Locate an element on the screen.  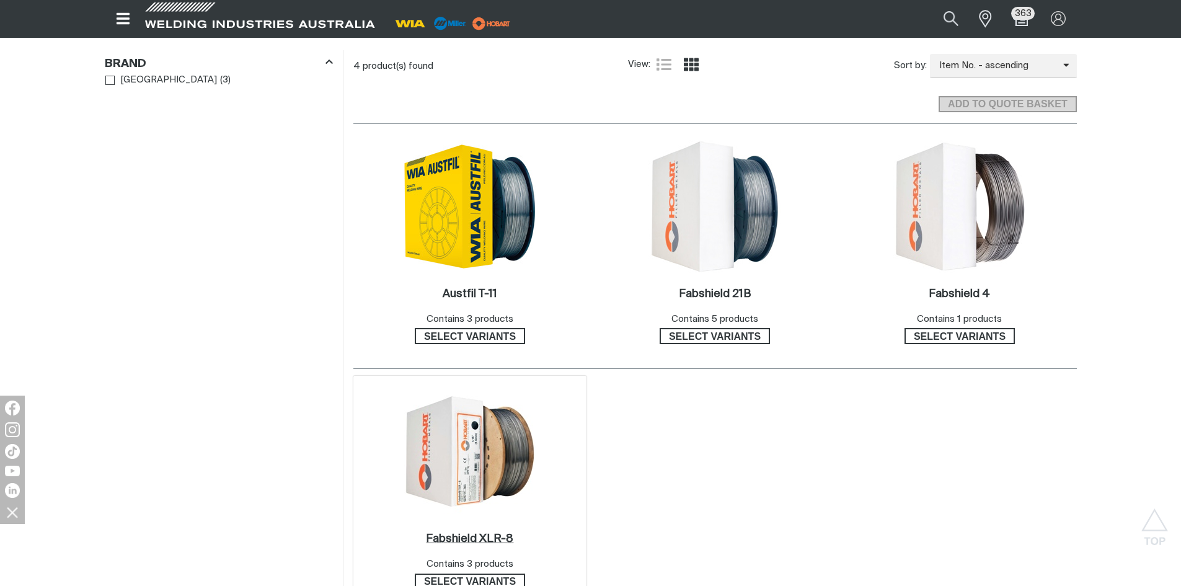
div: 4 is located at coordinates (491, 66).